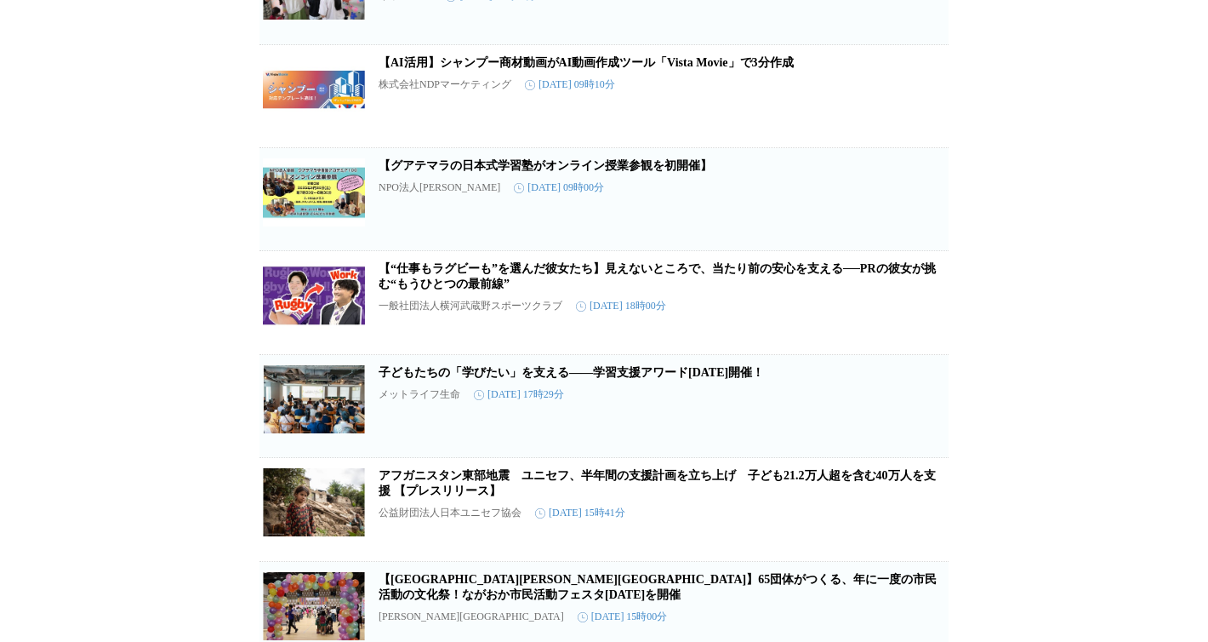 The width and height of the screenshot is (1208, 642). What do you see at coordinates (314, 295) in the screenshot?
I see `img: 【“仕事もラグビーも”を選んだ彼女たち】見えないところで、当たり前の安心を支える──PRの彼女が挑む“もうひとつの最前線”` at bounding box center [314, 295].